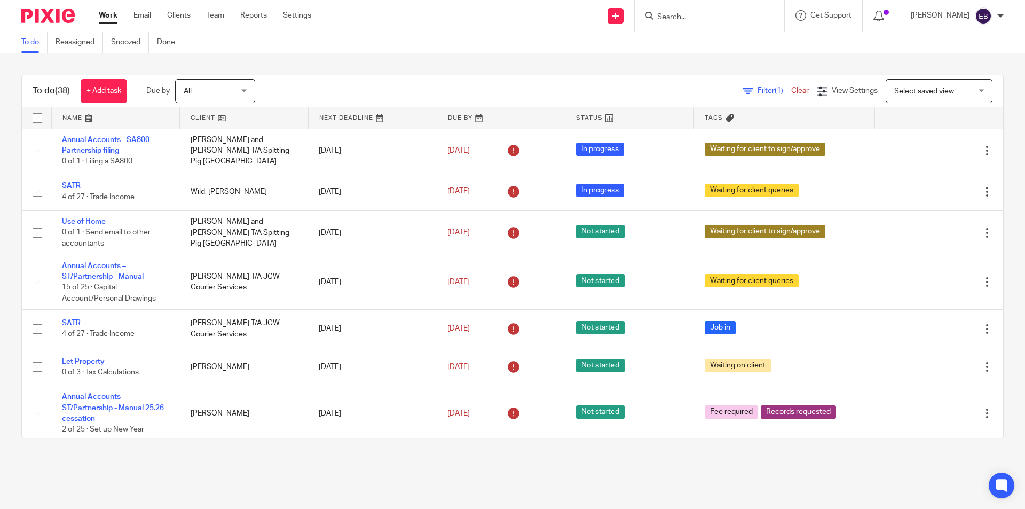 The image size is (1025, 509). Describe the element at coordinates (179, 15) in the screenshot. I see `a: Clients` at that location.